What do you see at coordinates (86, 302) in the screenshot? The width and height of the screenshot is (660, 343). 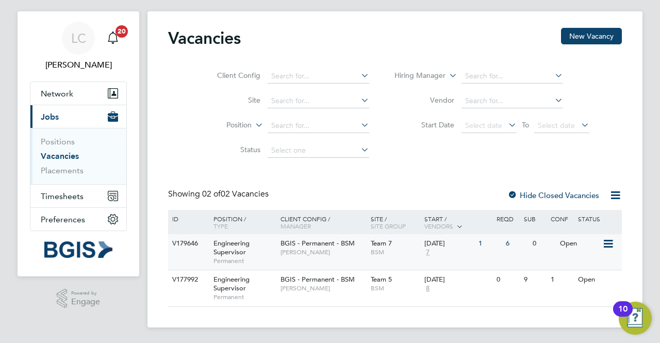 I see `span: Engage` at bounding box center [86, 302].